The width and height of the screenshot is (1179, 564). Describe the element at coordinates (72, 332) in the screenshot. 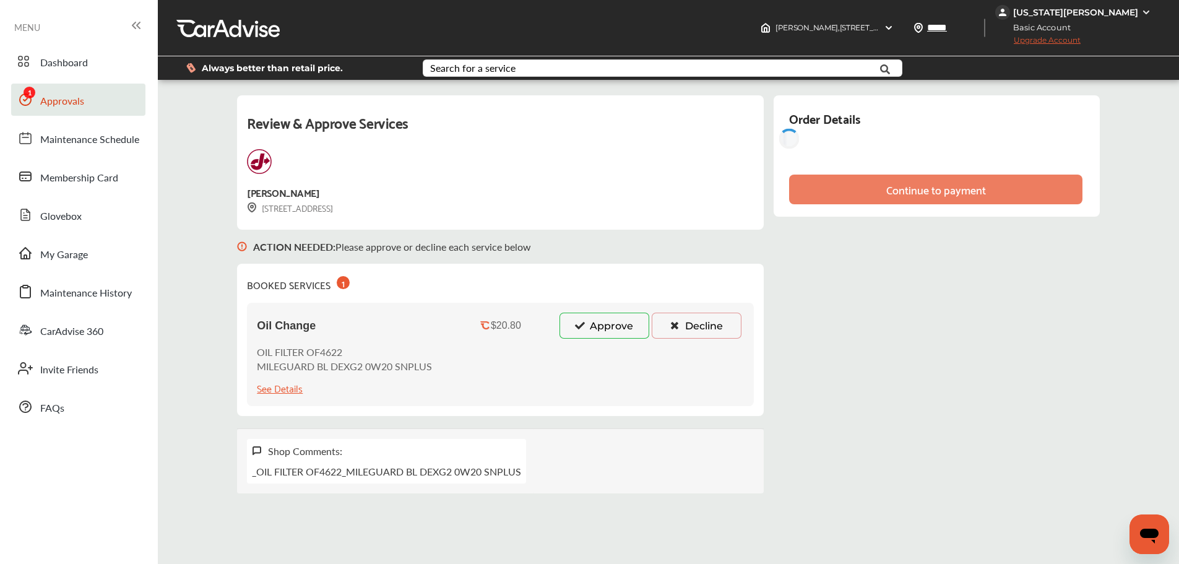

I see `span: CarAdvise 360` at that location.